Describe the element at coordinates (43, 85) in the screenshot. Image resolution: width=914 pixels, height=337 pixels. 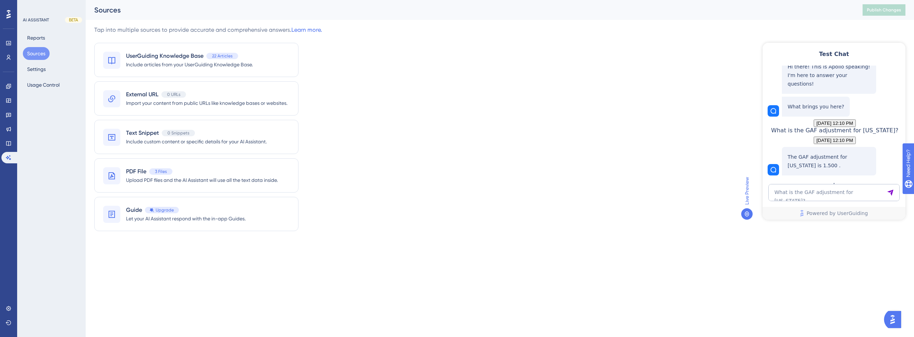
I see `button: Usage Control` at that location.